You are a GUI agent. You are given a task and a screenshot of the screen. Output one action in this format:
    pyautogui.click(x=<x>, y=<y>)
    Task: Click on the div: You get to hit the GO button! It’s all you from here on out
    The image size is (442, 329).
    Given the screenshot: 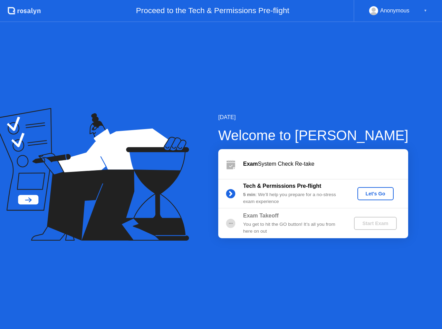 What is the action you would take?
    pyautogui.click(x=293, y=228)
    